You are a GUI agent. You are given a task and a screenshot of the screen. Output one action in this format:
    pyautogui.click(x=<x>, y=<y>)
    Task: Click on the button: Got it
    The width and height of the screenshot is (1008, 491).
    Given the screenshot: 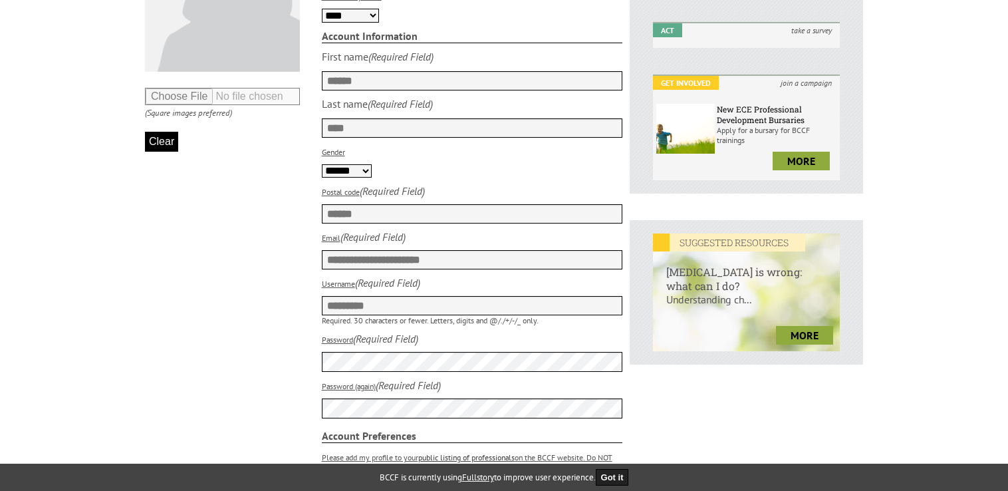 What is the action you would take?
    pyautogui.click(x=612, y=477)
    